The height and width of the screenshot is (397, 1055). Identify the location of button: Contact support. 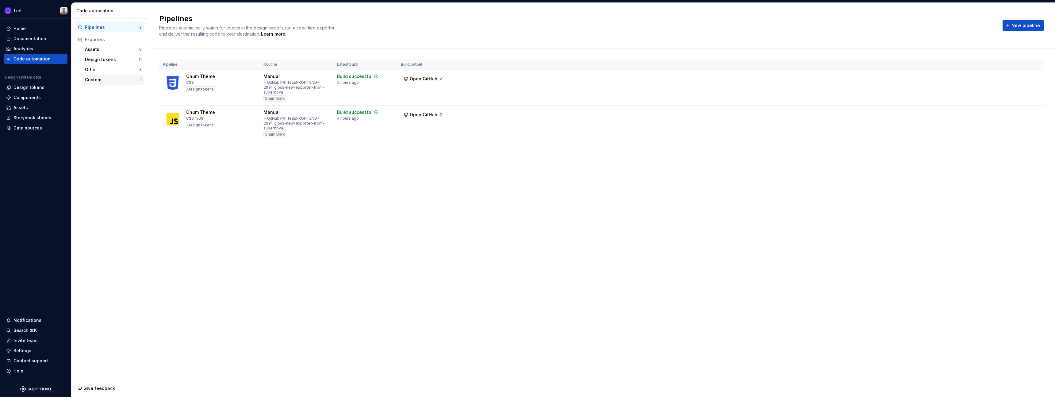
(36, 361).